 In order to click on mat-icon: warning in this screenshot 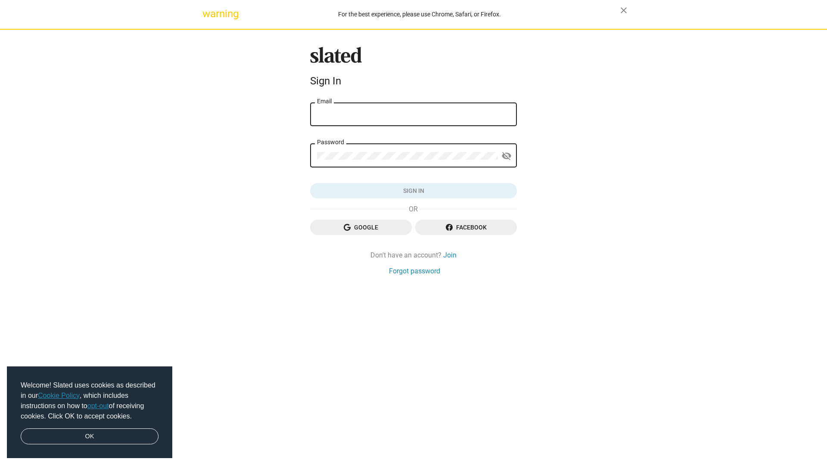, I will do `click(208, 14)`.